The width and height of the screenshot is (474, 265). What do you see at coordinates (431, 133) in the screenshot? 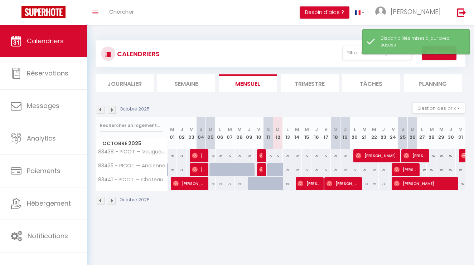
I see `th: 28` at bounding box center [431, 133].